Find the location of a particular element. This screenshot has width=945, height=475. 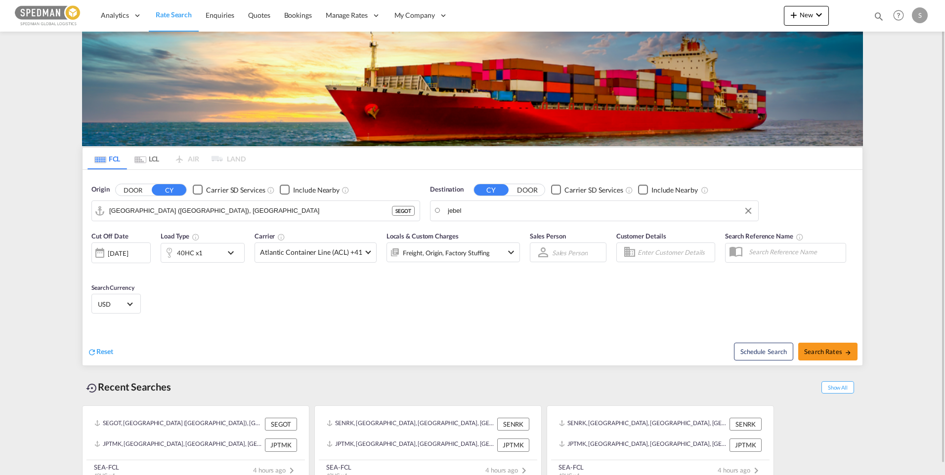

span: Carrier is located at coordinates (270, 236).